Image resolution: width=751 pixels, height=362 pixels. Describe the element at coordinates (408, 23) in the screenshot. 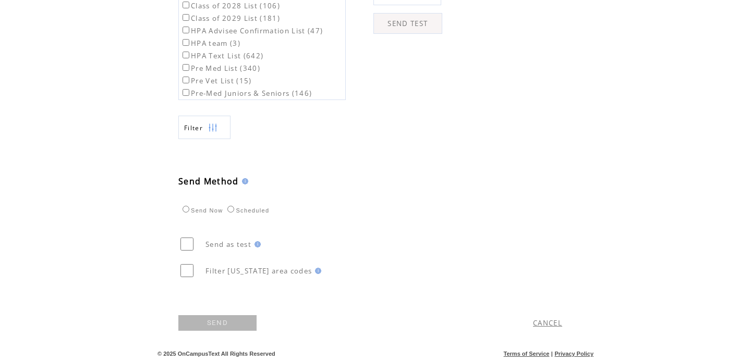

I see `a: SEND TEST` at that location.